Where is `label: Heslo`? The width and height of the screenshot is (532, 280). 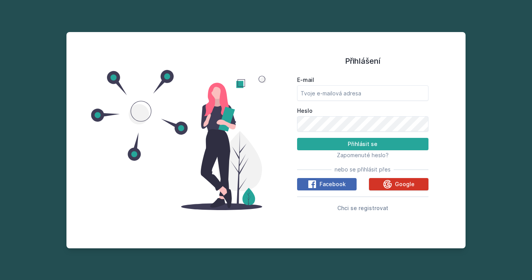 label: Heslo is located at coordinates (363, 111).